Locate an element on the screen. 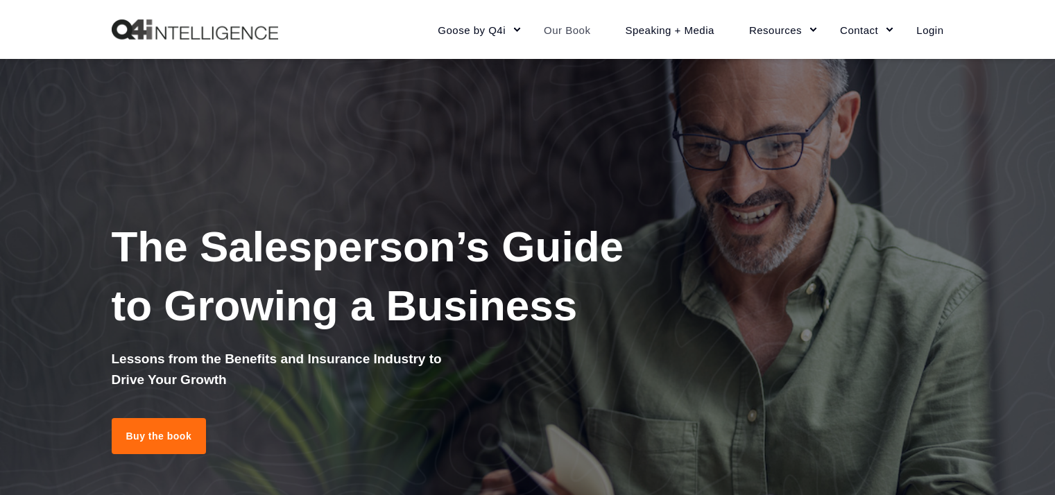  div: Chat Widget is located at coordinates (1020, 462).